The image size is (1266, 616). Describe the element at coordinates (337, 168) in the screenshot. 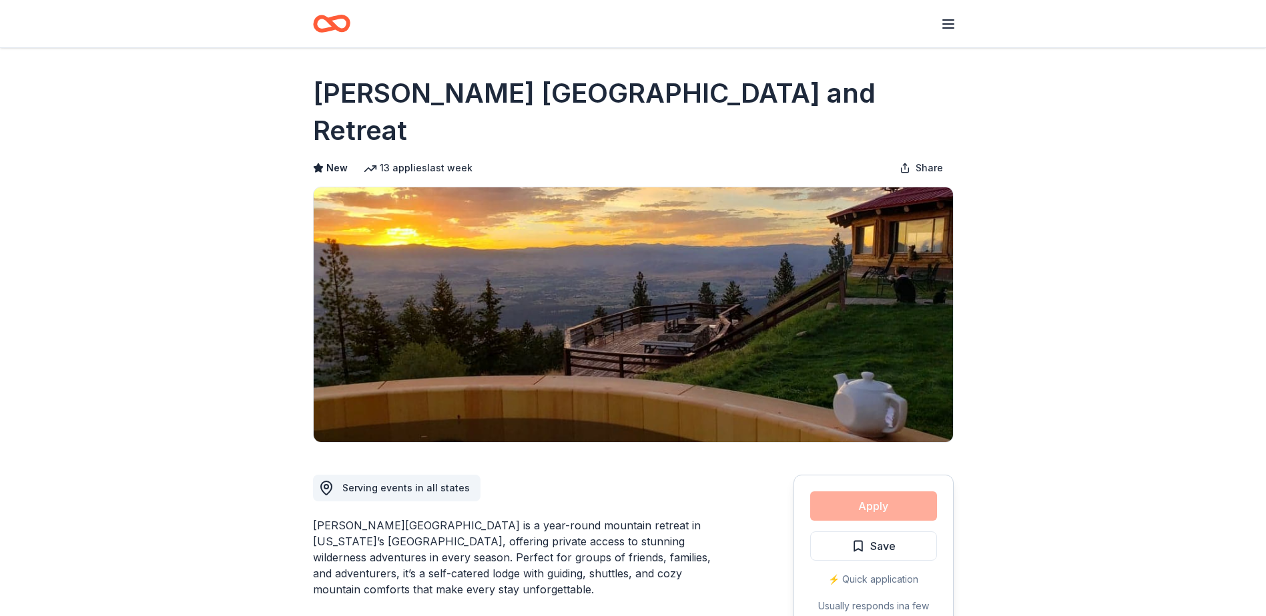

I see `span: New` at that location.